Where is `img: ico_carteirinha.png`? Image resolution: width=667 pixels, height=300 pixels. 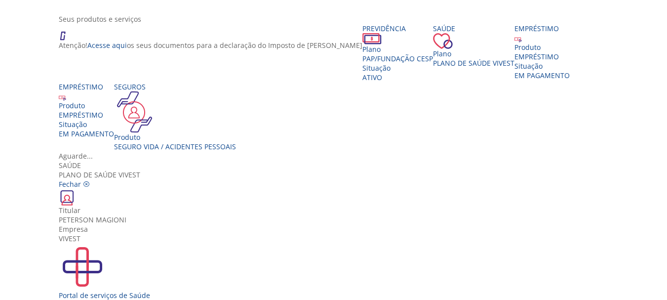
img: ico_carteirinha.png is located at coordinates (67, 197).